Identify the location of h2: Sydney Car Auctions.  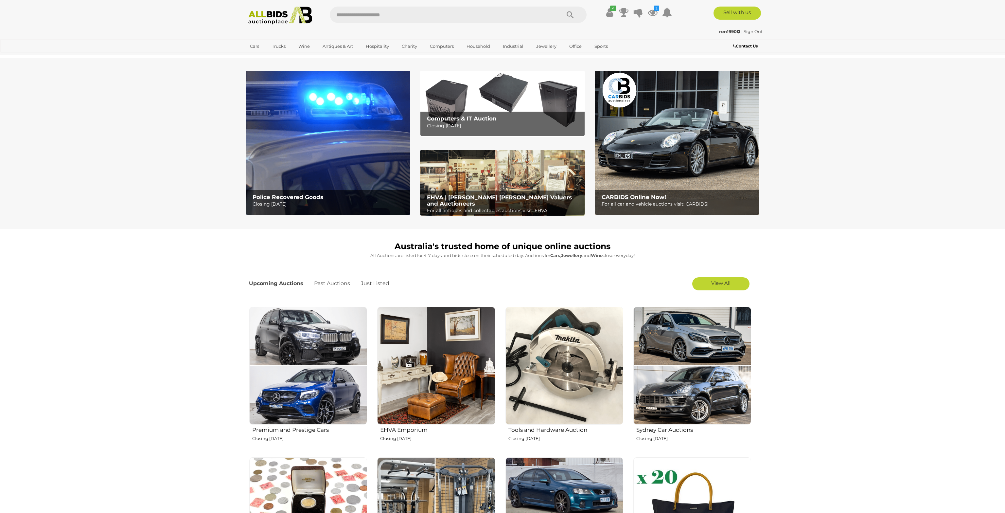
(694, 429).